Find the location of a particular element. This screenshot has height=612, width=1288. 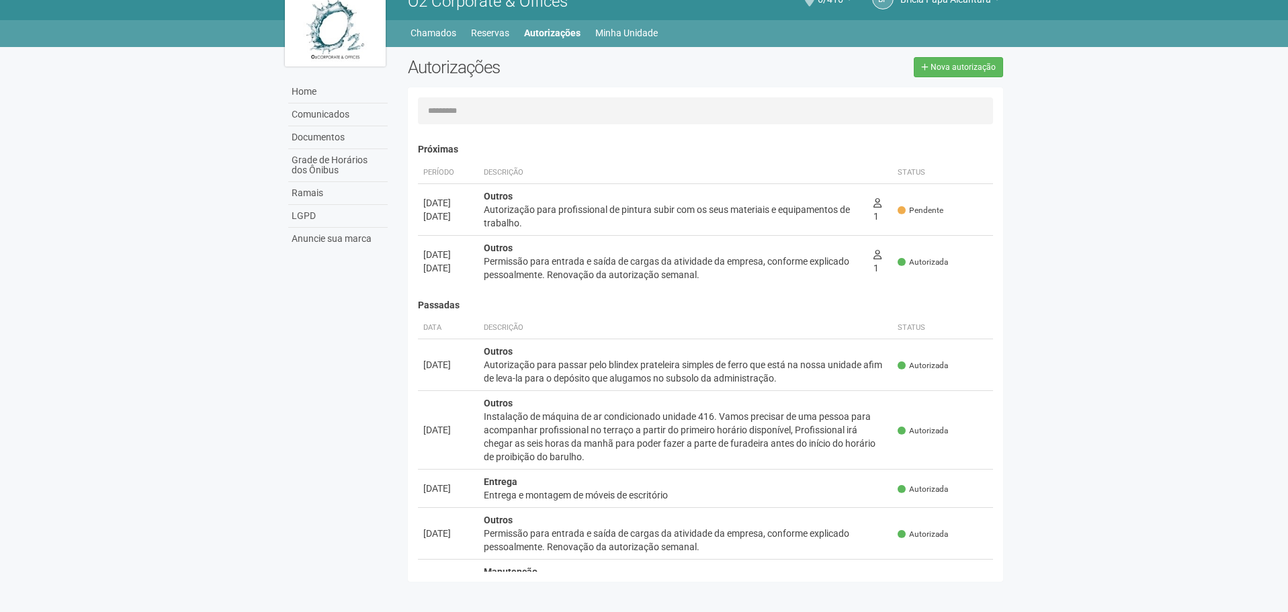

h4: Próximas is located at coordinates (706, 149).